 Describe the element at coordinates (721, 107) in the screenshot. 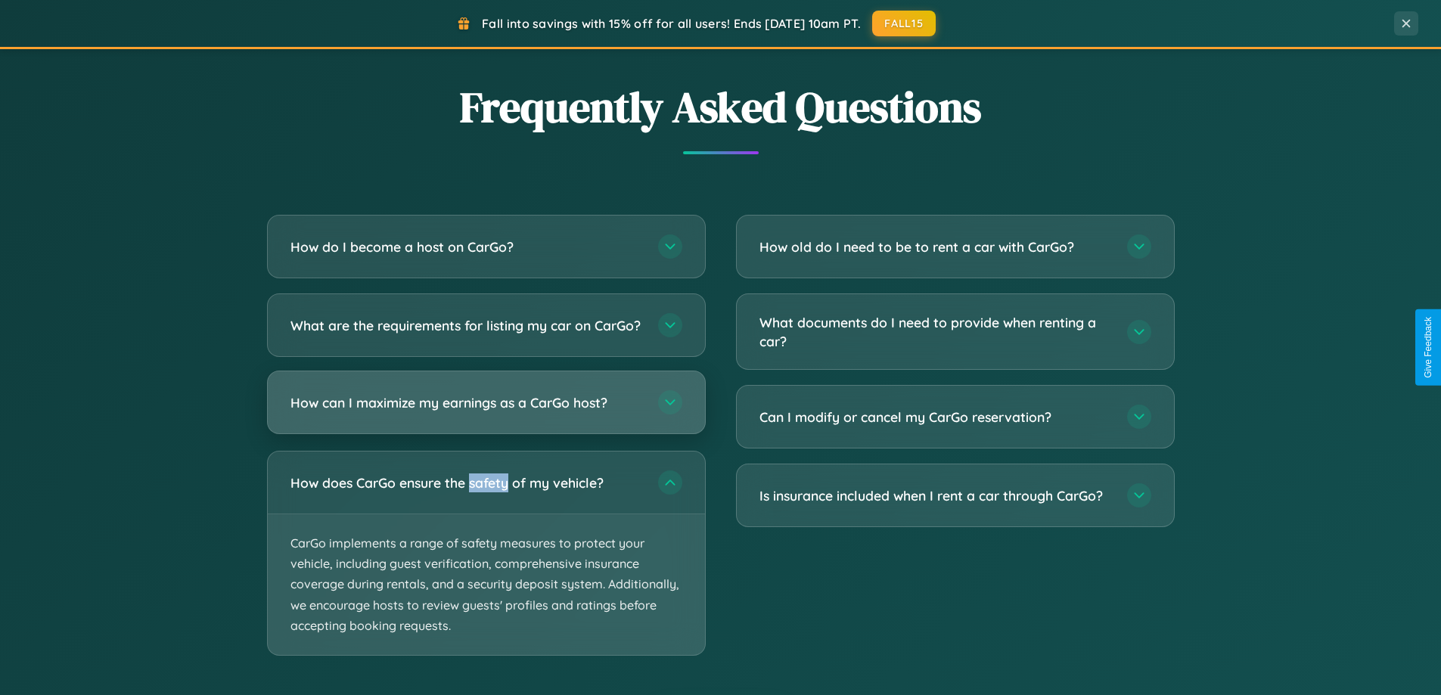

I see `h2: Frequently Asked Questions` at that location.